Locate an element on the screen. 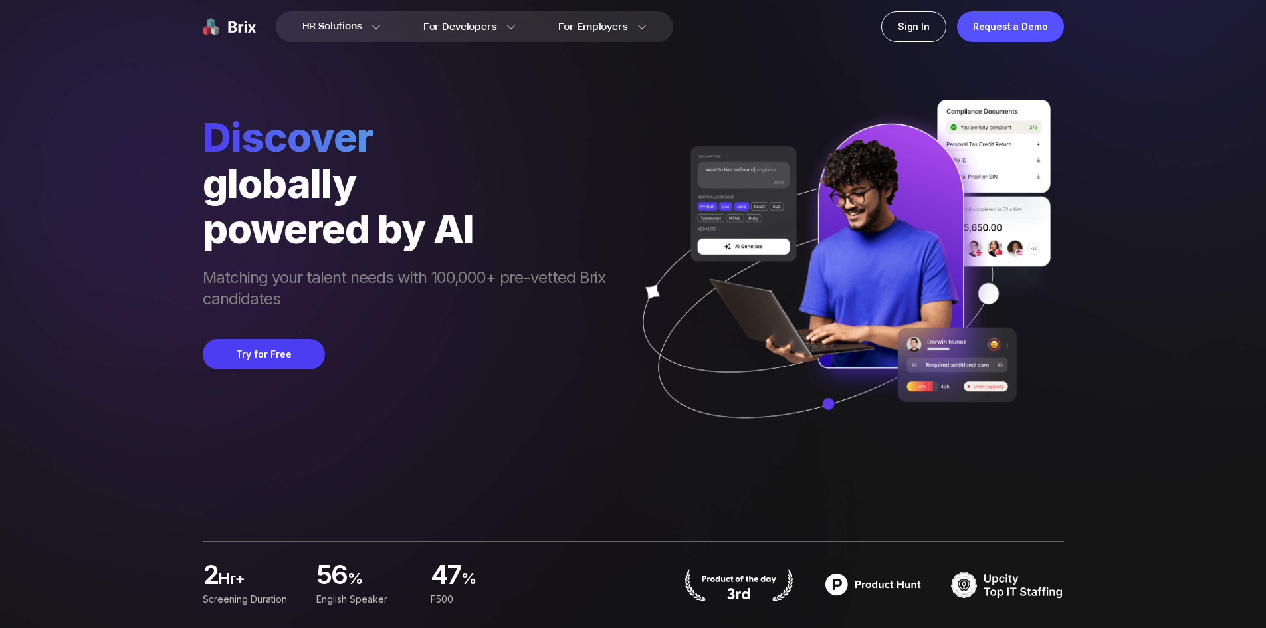 This screenshot has width=1266, height=628. a: Sign In is located at coordinates (914, 27).